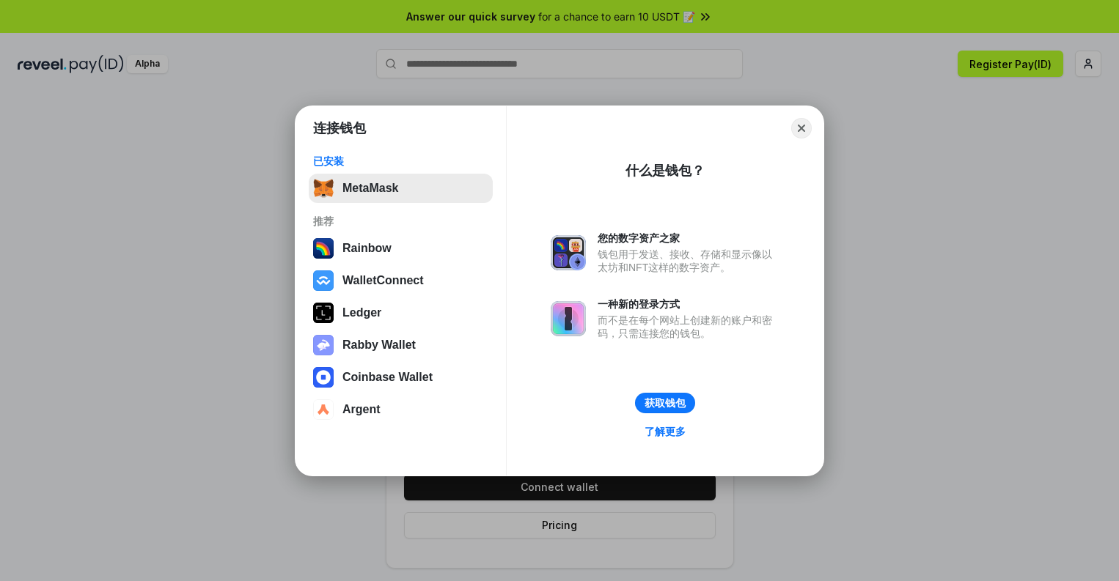  I want to click on div: 获取钱包, so click(665, 403).